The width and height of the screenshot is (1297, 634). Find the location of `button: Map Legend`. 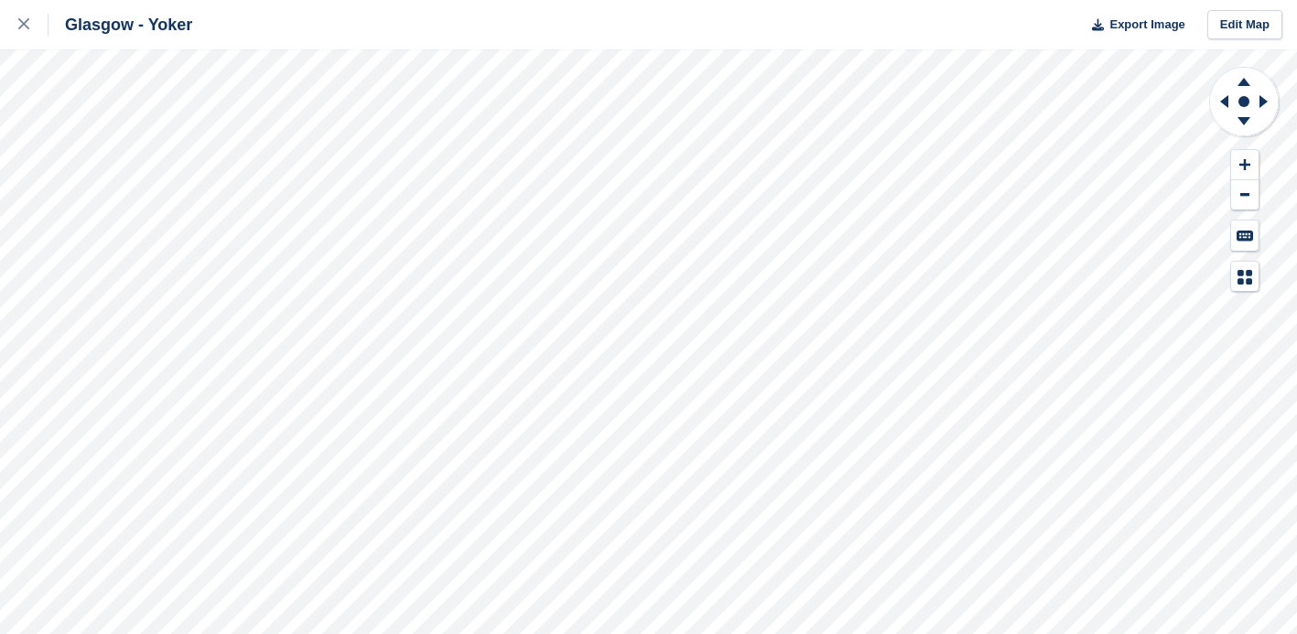

button: Map Legend is located at coordinates (1245, 276).